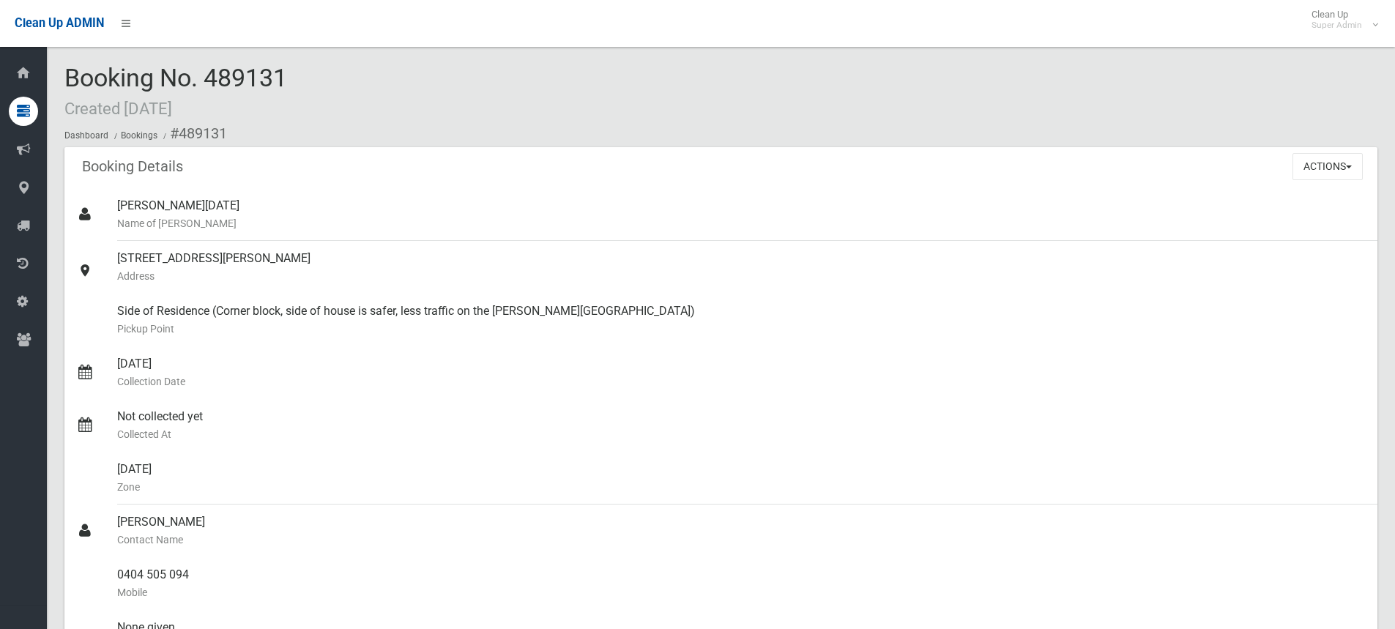 This screenshot has height=629, width=1395. What do you see at coordinates (176, 92) in the screenshot?
I see `span: Booking No. 489131` at bounding box center [176, 92].